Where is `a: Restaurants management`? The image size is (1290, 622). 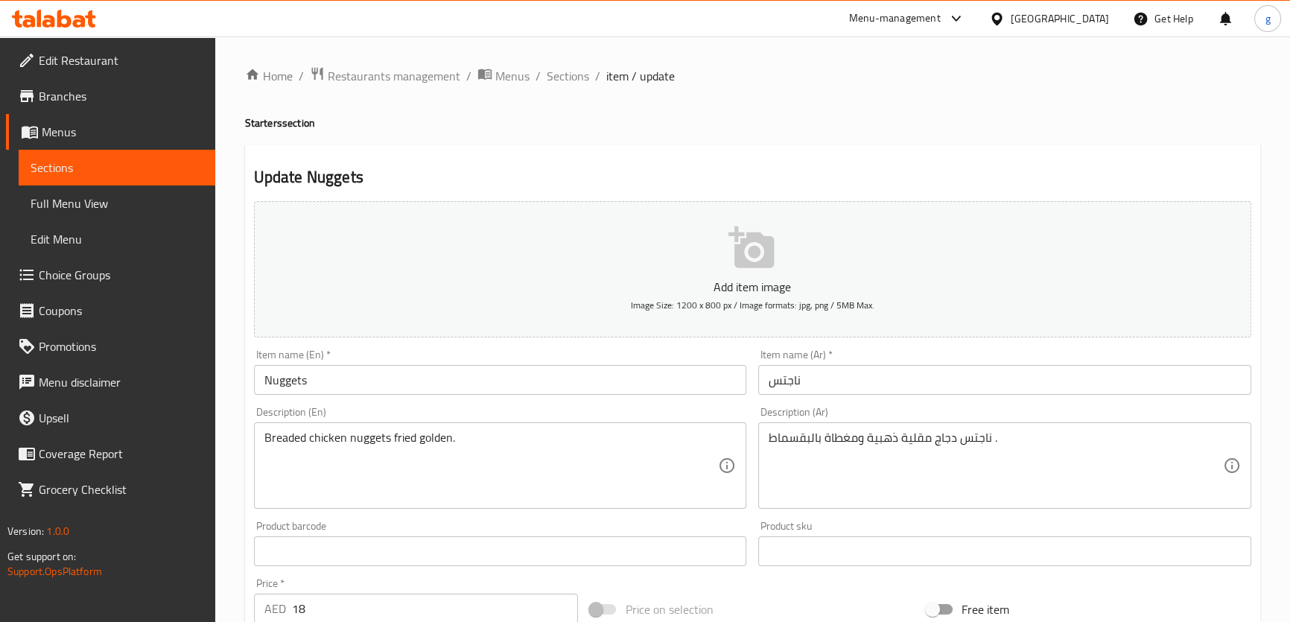 a: Restaurants management is located at coordinates (385, 76).